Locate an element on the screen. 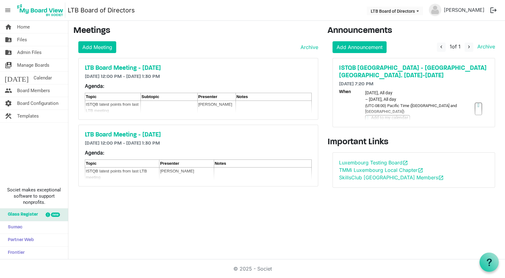  button: Add to my calendarPress enter to download the calendar file to your device. is located at coordinates (387, 121).